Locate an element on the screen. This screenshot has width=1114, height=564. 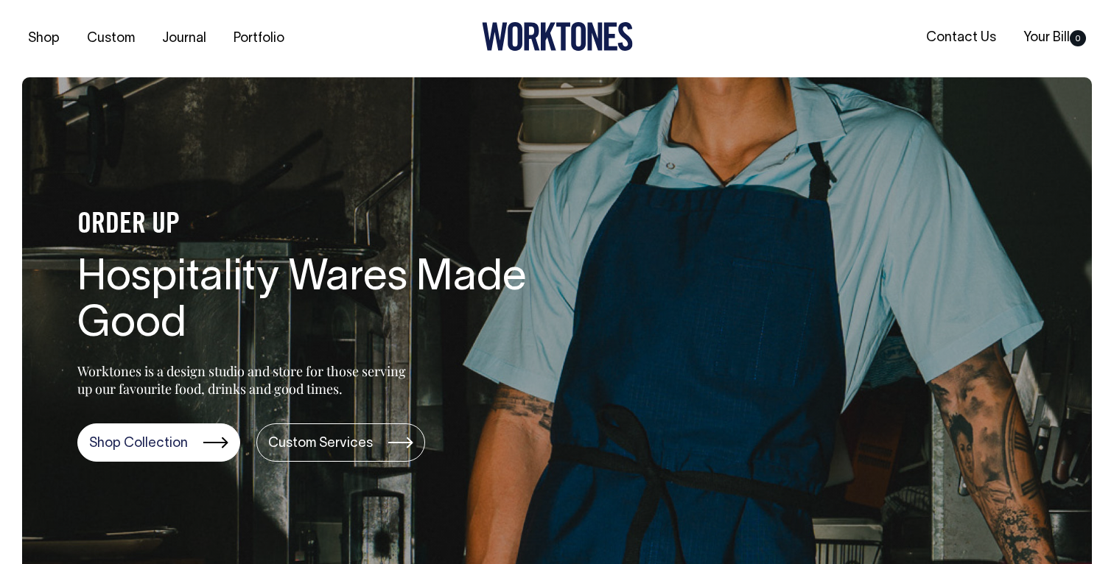
a: Shop Collection is located at coordinates (158, 443).